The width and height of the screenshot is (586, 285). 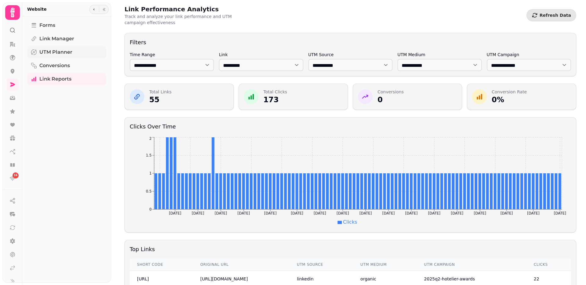 I want to click on p: 173, so click(x=275, y=100).